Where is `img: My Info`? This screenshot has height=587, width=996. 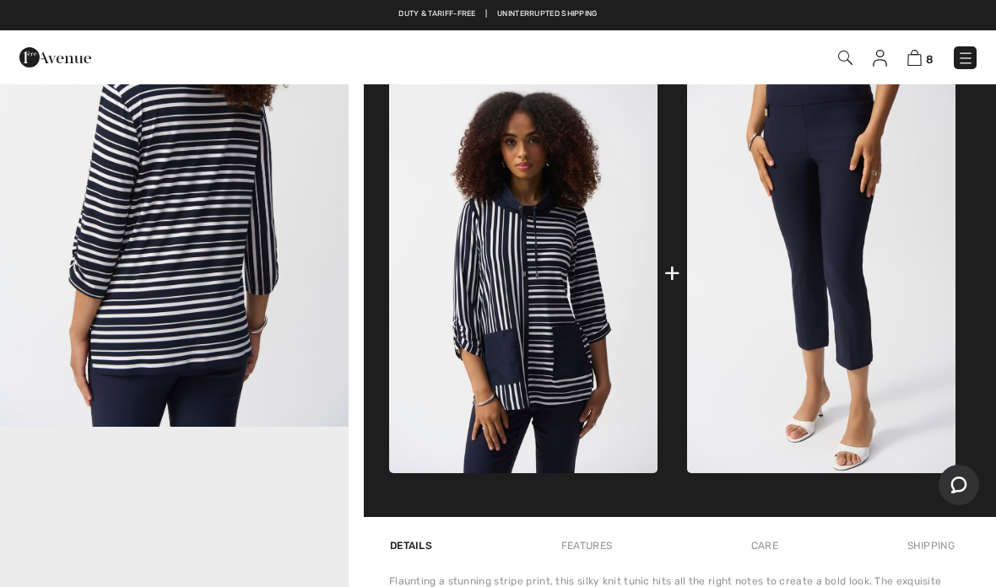
img: My Info is located at coordinates (879, 58).